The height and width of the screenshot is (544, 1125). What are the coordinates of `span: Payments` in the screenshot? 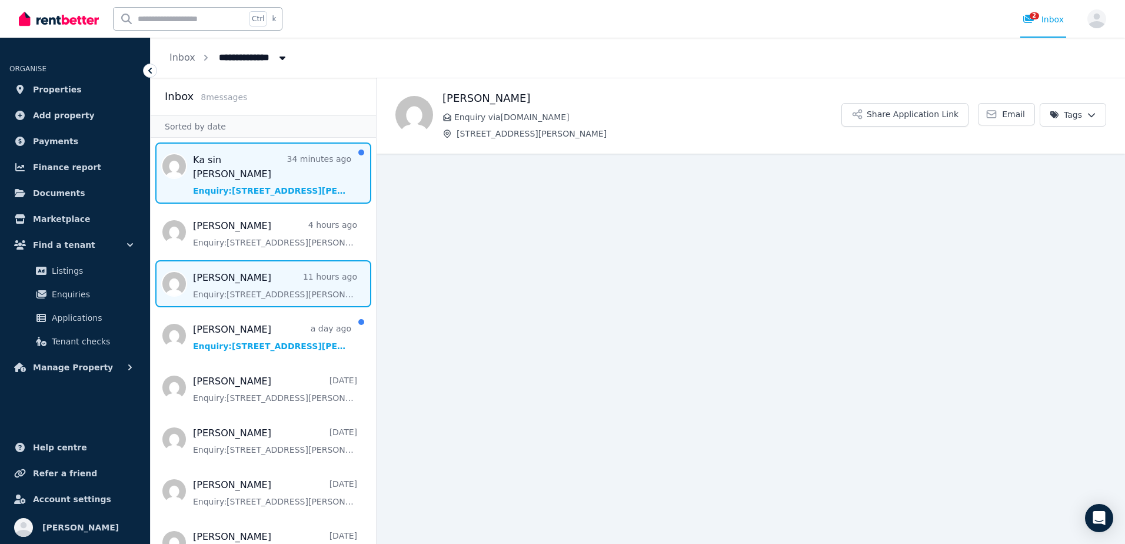 It's located at (55, 141).